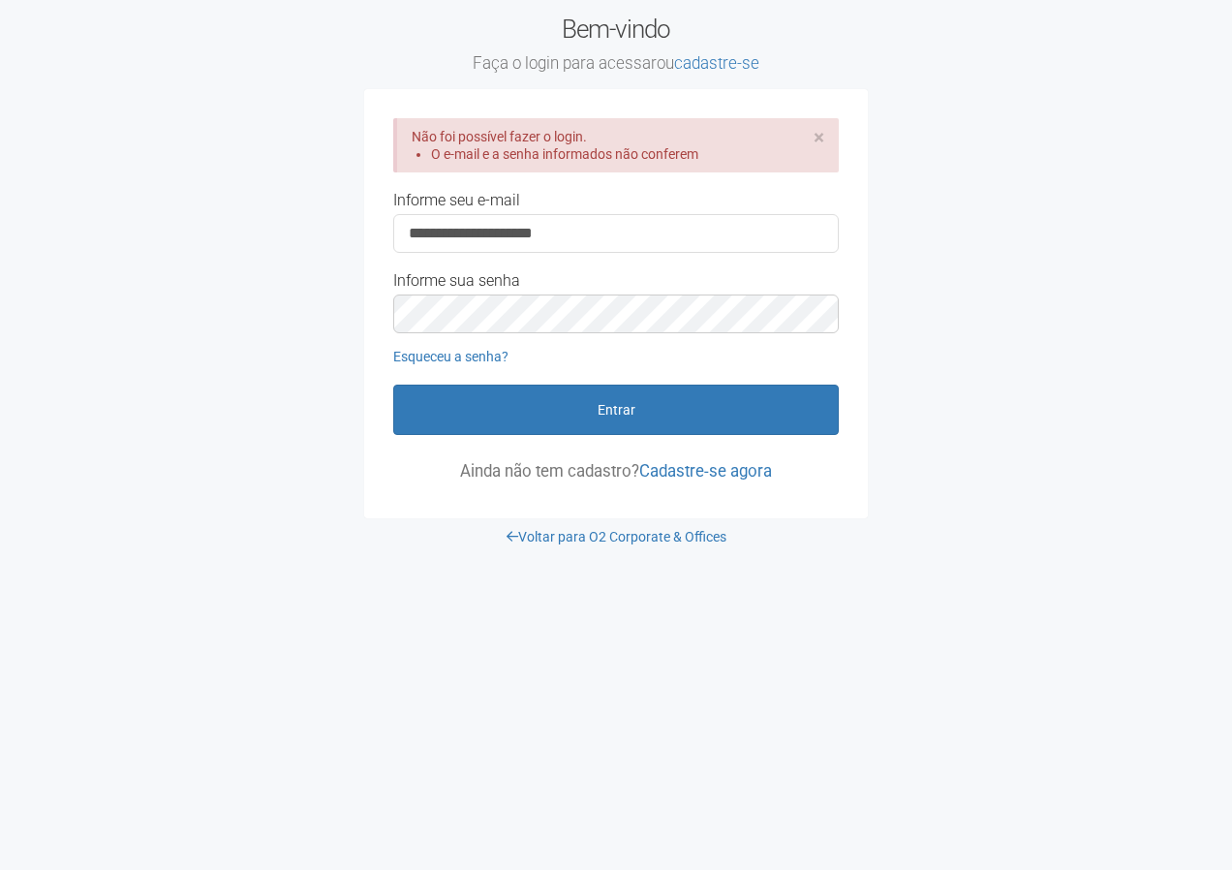  What do you see at coordinates (456, 201) in the screenshot?
I see `label: Informe seu e-mail` at bounding box center [456, 201].